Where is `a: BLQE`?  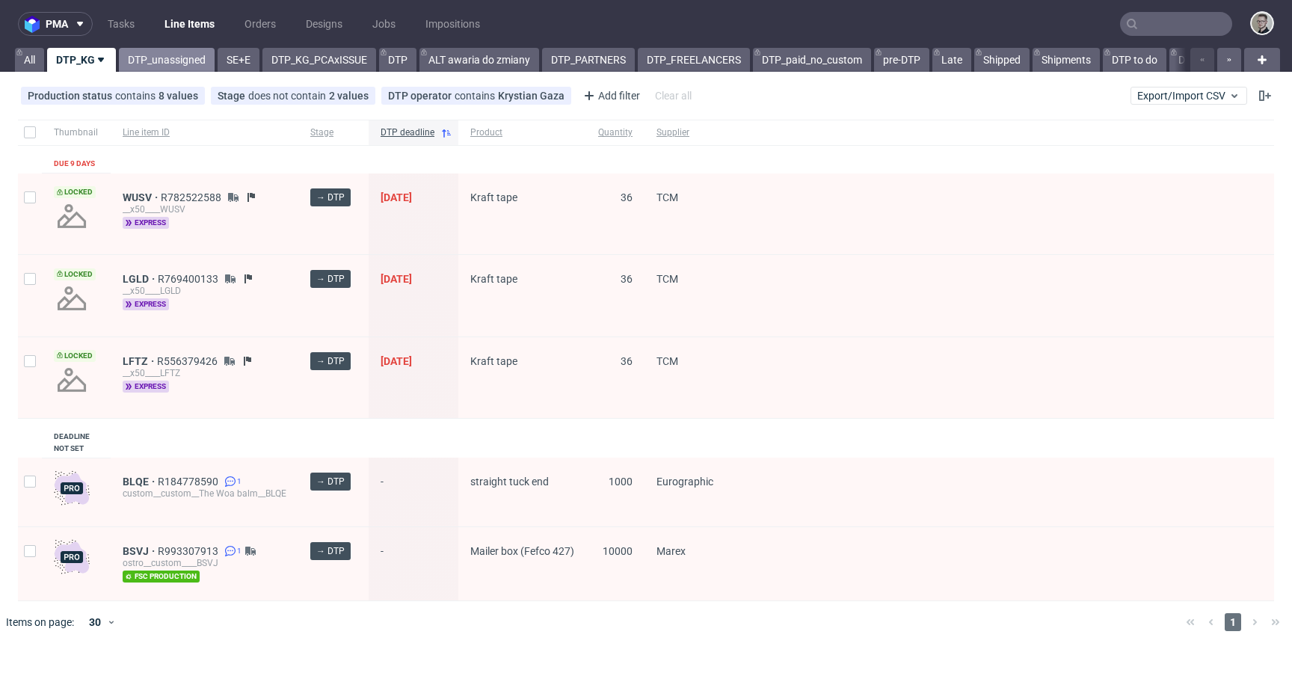 a: BLQE is located at coordinates (140, 482).